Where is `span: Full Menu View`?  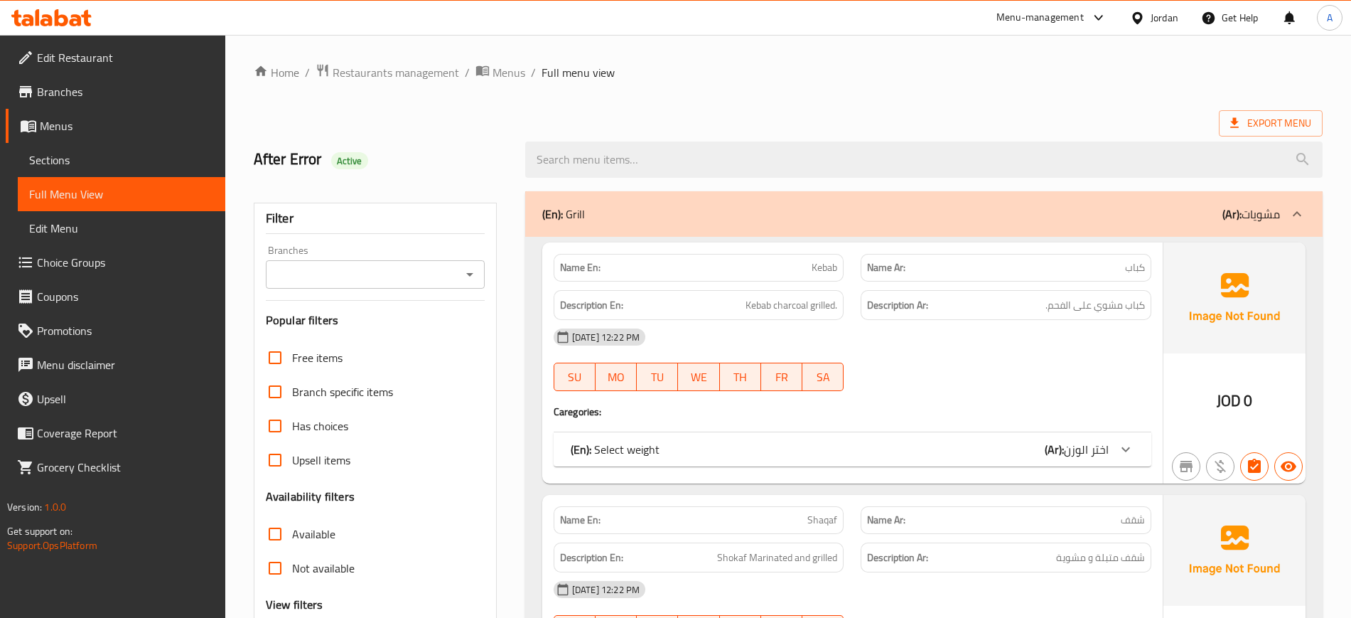
span: Full Menu View is located at coordinates (122, 194).